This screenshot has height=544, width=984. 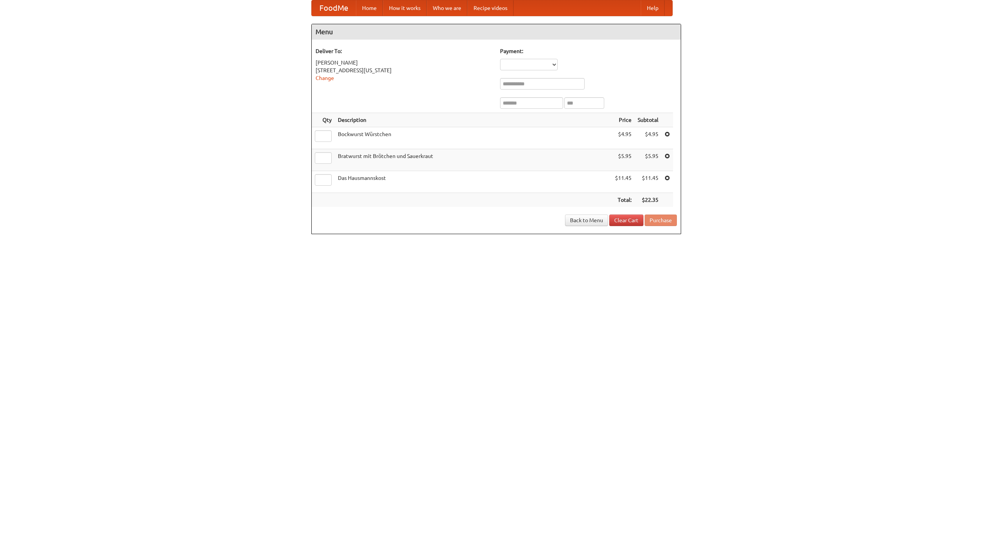 I want to click on td: Bockwurst Würstchen, so click(x=473, y=138).